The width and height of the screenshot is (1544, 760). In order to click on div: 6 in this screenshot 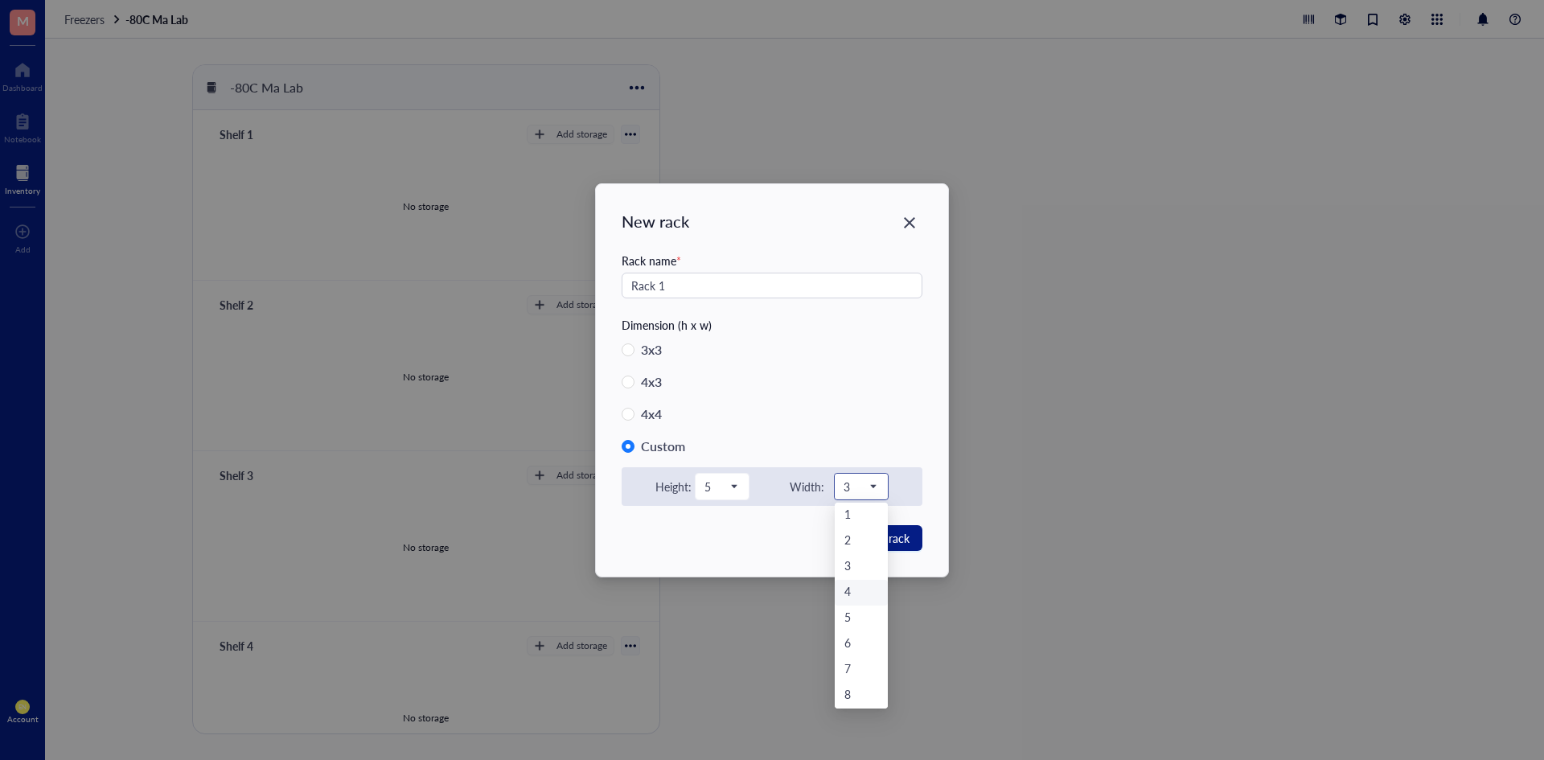, I will do `click(861, 644)`.